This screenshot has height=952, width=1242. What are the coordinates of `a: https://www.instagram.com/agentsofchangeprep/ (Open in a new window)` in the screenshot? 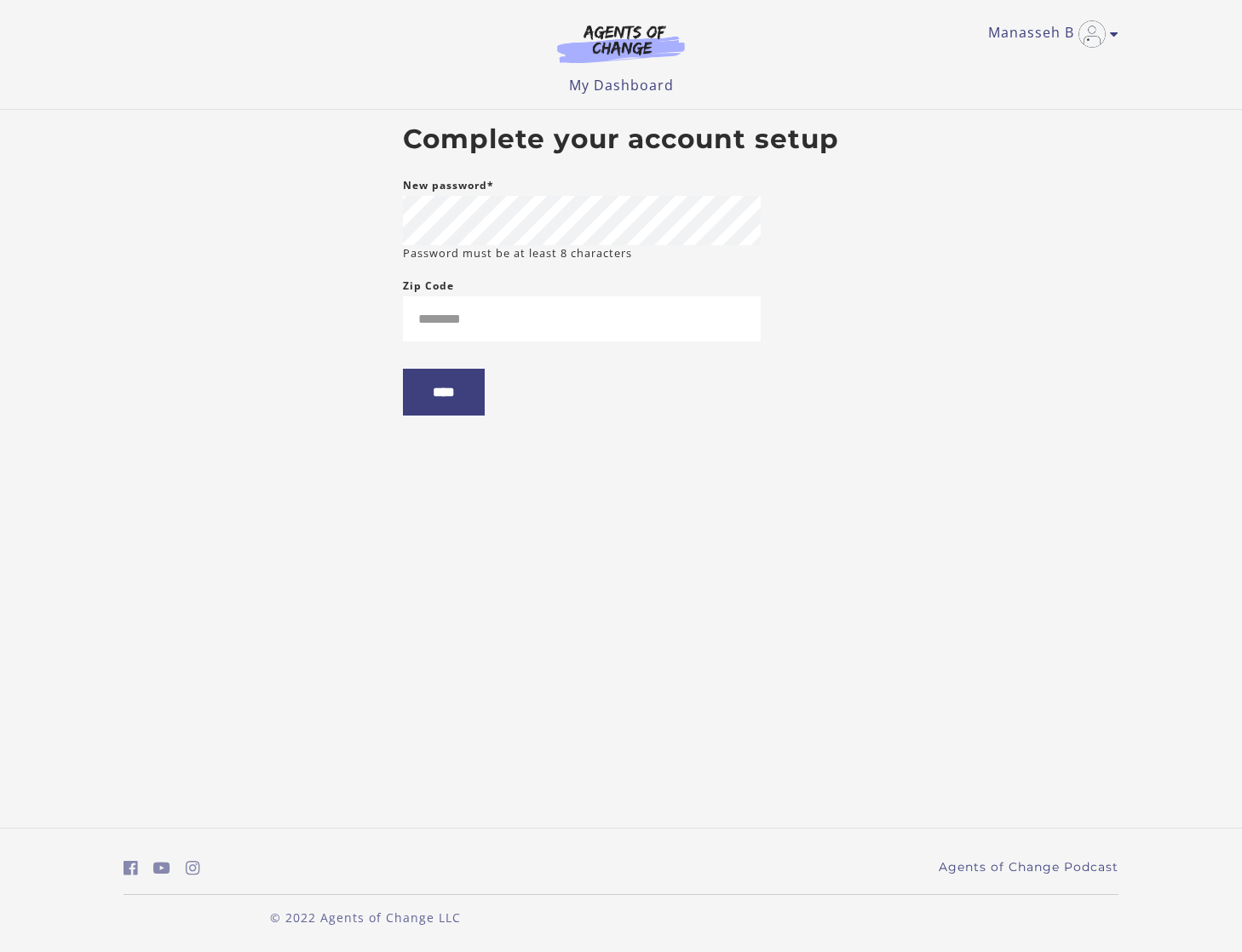 It's located at (193, 868).